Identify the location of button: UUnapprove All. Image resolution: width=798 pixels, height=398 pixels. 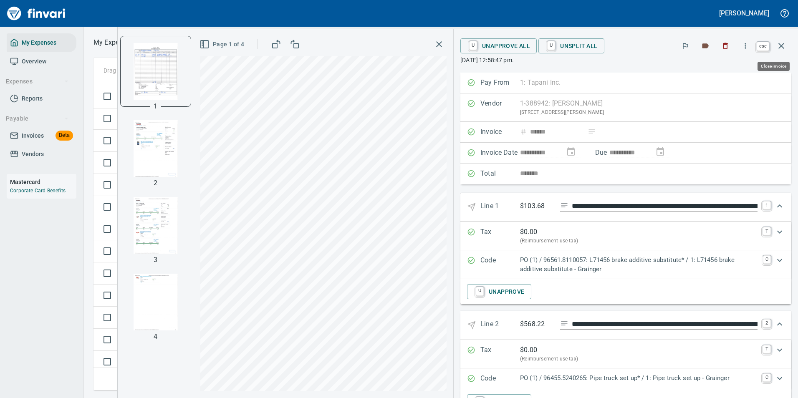
(499, 46).